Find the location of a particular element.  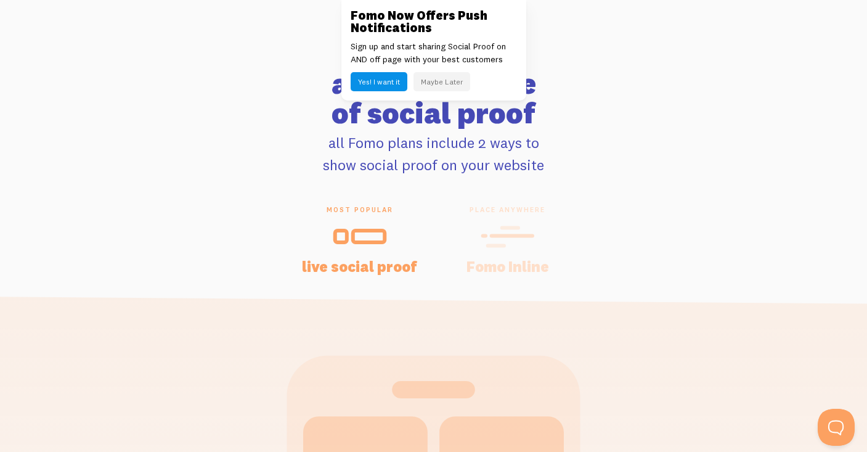

h4: live social proof is located at coordinates (360, 266).